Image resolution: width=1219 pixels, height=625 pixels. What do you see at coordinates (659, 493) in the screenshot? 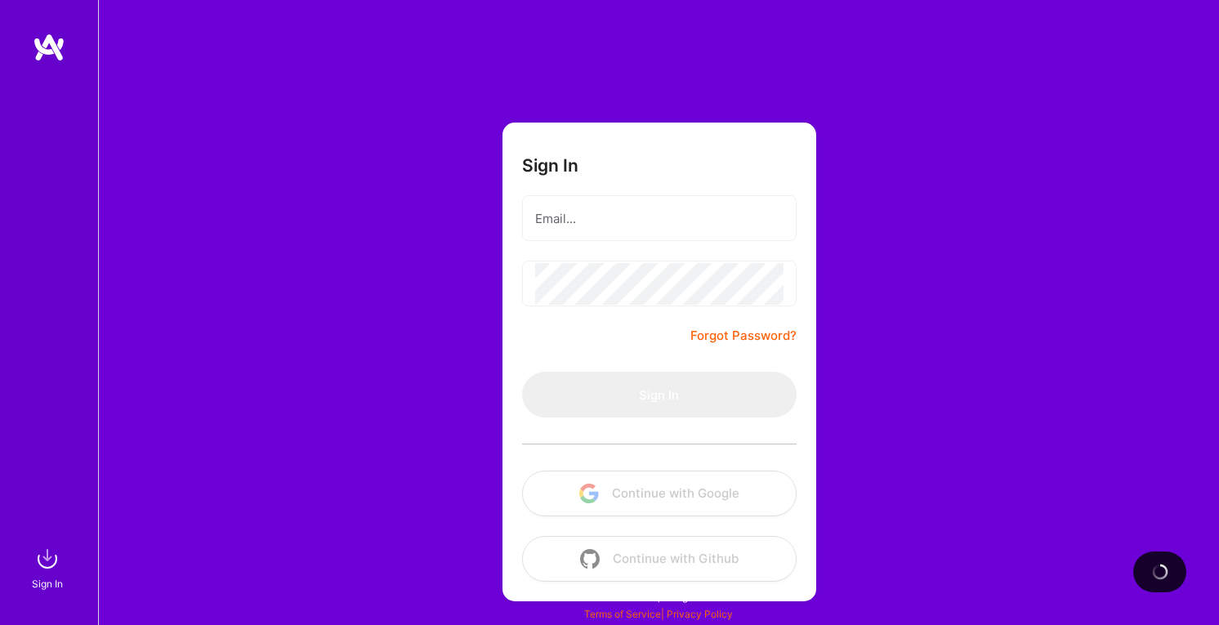
I see `button: Continue with Google` at bounding box center [659, 493].